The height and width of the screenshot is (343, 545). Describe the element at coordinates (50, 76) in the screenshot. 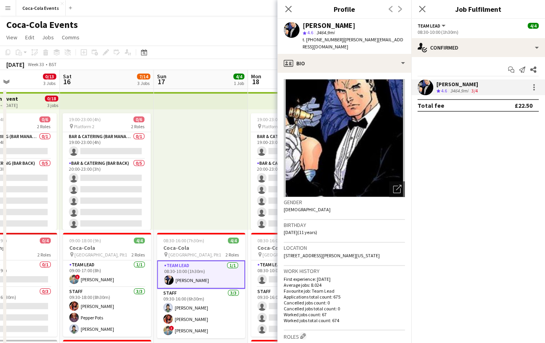

I see `span: 0/13` at that location.